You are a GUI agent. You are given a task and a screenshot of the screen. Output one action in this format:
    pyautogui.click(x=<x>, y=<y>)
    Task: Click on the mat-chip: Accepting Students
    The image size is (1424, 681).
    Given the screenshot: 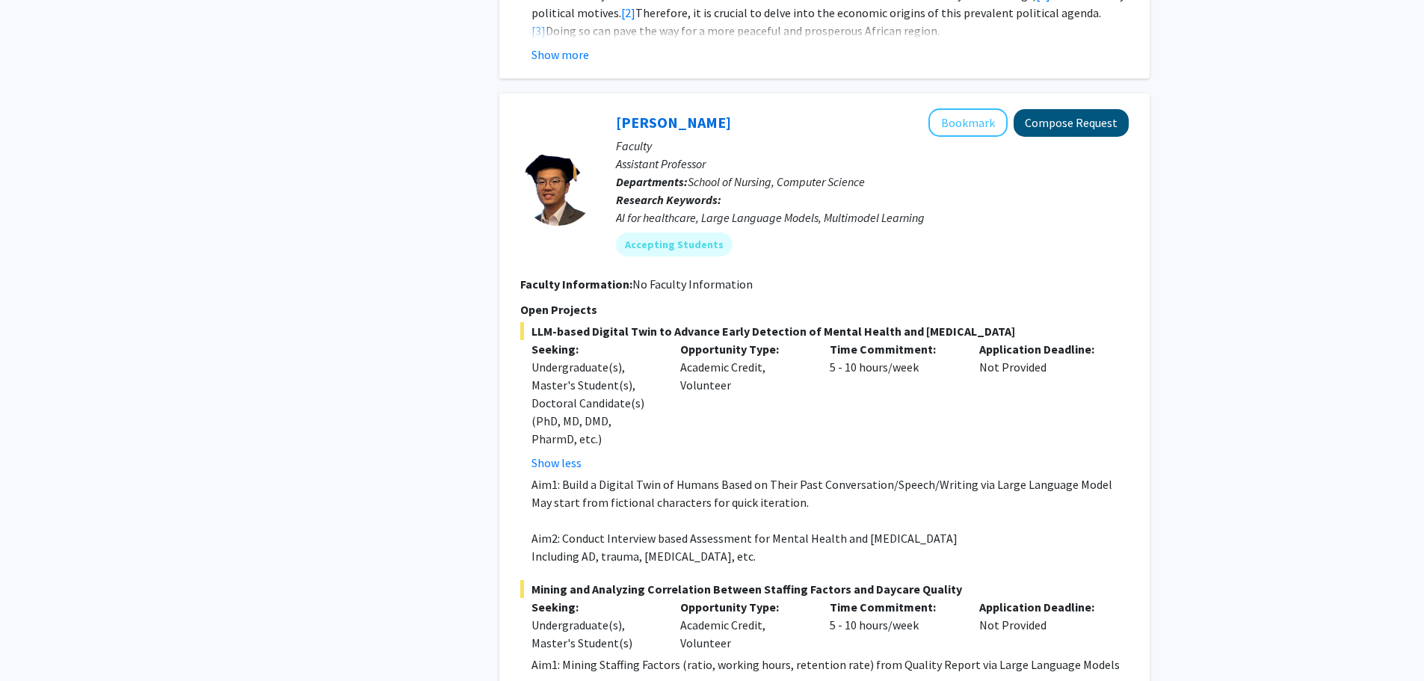 What is the action you would take?
    pyautogui.click(x=674, y=244)
    